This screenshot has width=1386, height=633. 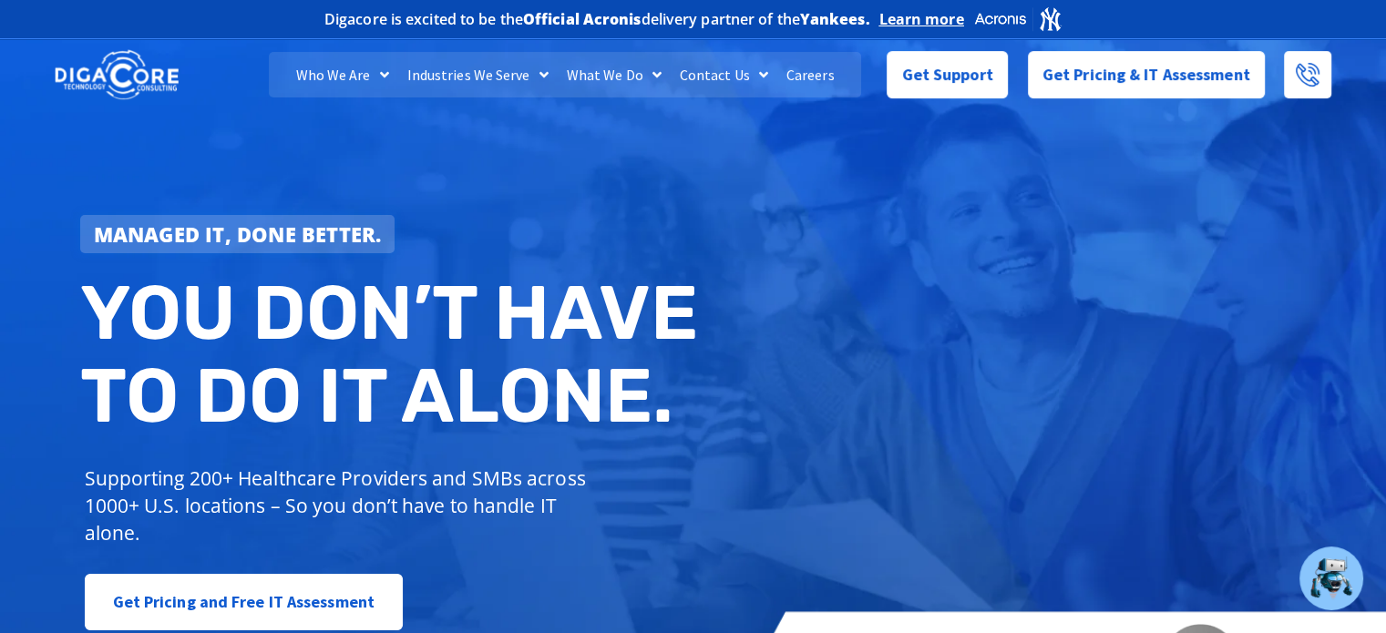 What do you see at coordinates (343, 75) in the screenshot?
I see `a: Who We Are` at bounding box center [343, 75].